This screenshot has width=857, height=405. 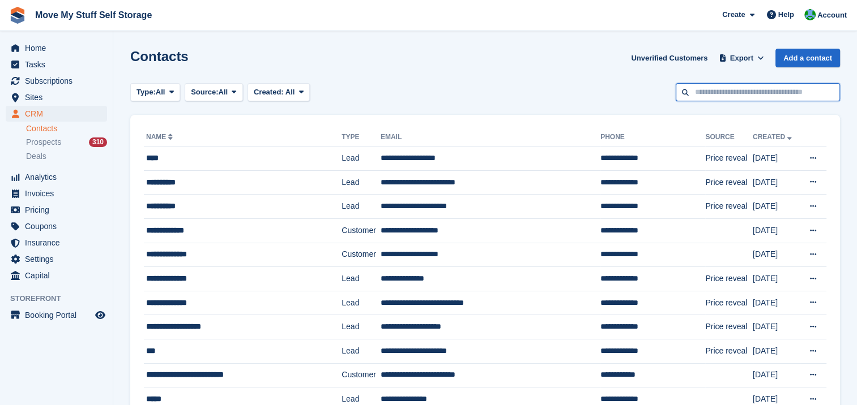 I want to click on span: Export, so click(x=741, y=58).